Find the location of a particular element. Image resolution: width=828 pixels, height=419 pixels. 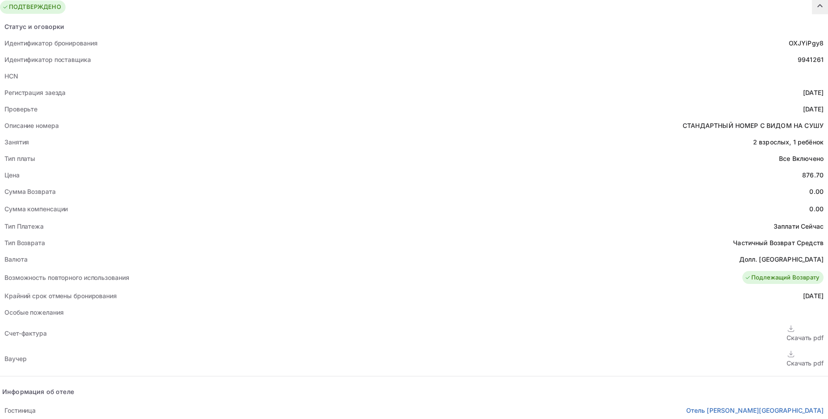

ya-tr-span: Особые пожелания is located at coordinates (34, 312).